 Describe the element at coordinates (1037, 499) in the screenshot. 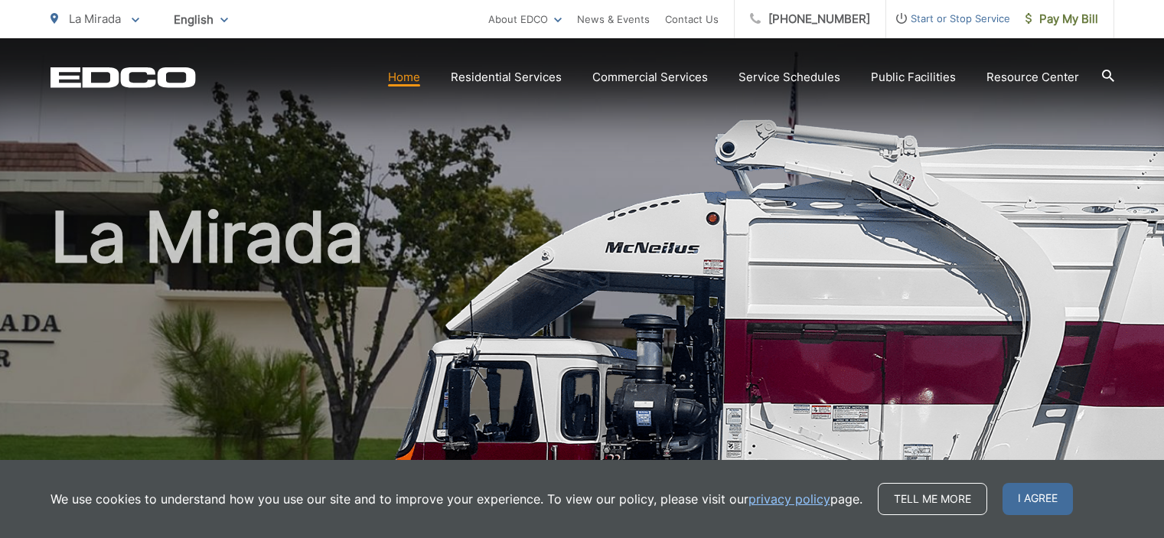

I see `span: I agree` at that location.